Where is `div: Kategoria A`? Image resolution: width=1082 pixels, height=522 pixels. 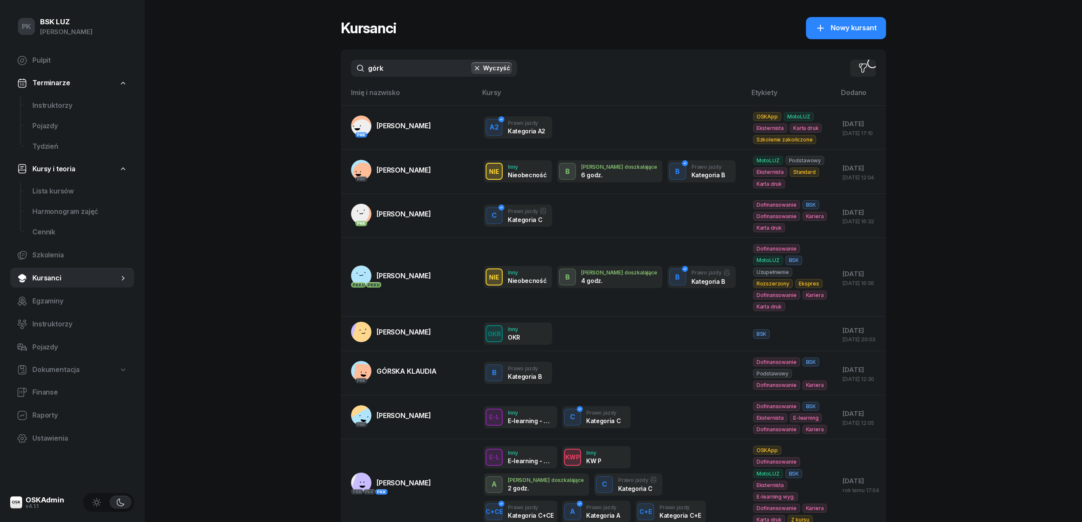 div: Kategoria A is located at coordinates (603, 515).